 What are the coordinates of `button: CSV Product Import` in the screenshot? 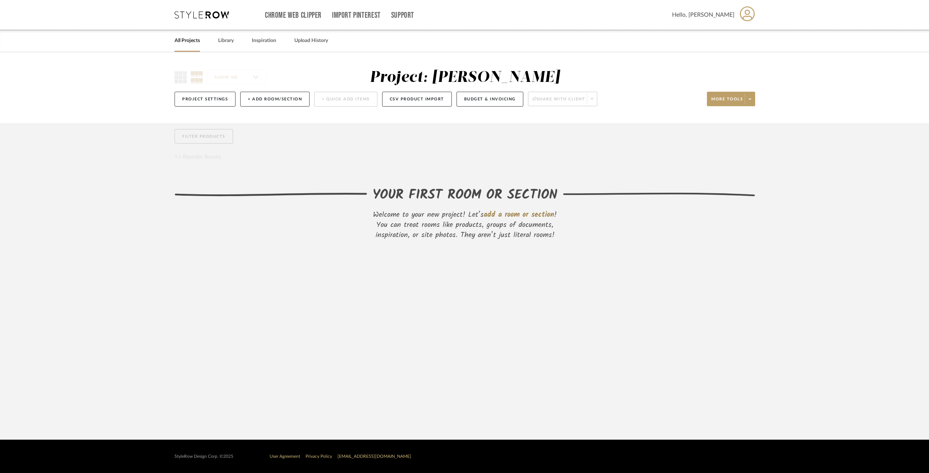 It's located at (417, 99).